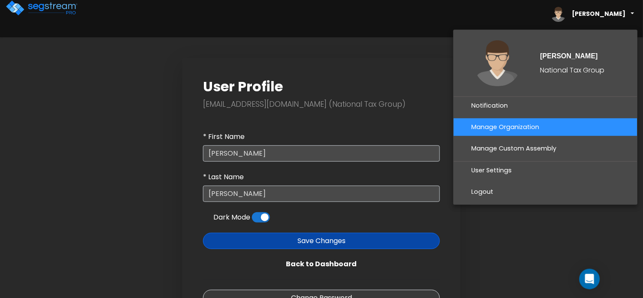 The height and width of the screenshot is (298, 643). What do you see at coordinates (322, 264) in the screenshot?
I see `a: Back to Dashboard` at bounding box center [322, 264].